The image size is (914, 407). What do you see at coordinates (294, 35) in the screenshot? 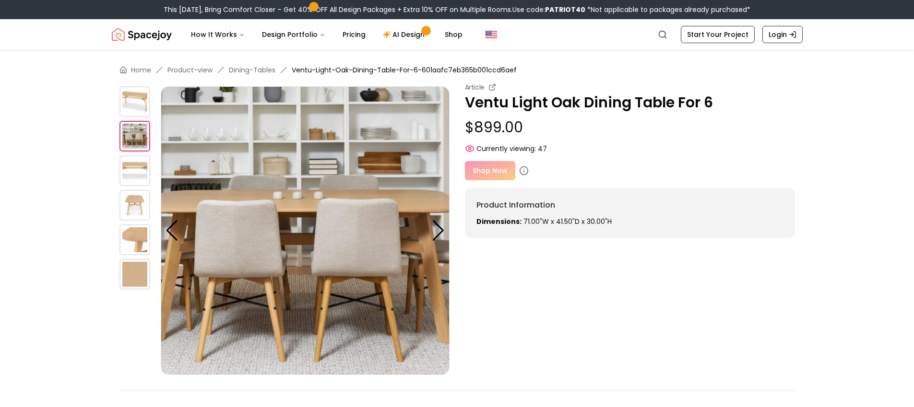
I see `button: Design Portfolio` at bounding box center [294, 35].